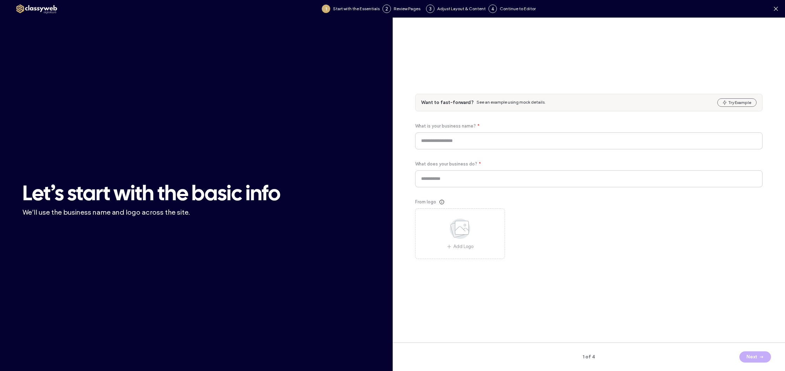  What do you see at coordinates (326, 9) in the screenshot?
I see `div: 1` at bounding box center [326, 9].